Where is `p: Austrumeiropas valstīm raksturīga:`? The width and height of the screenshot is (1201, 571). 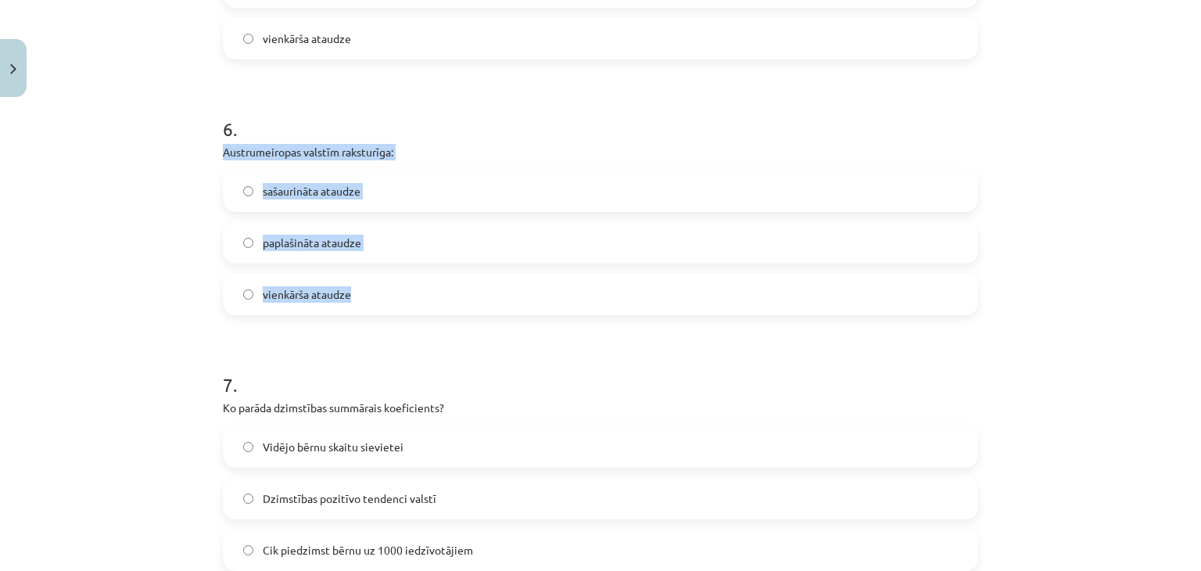 p: Austrumeiropas valstīm raksturīga: is located at coordinates (600, 152).